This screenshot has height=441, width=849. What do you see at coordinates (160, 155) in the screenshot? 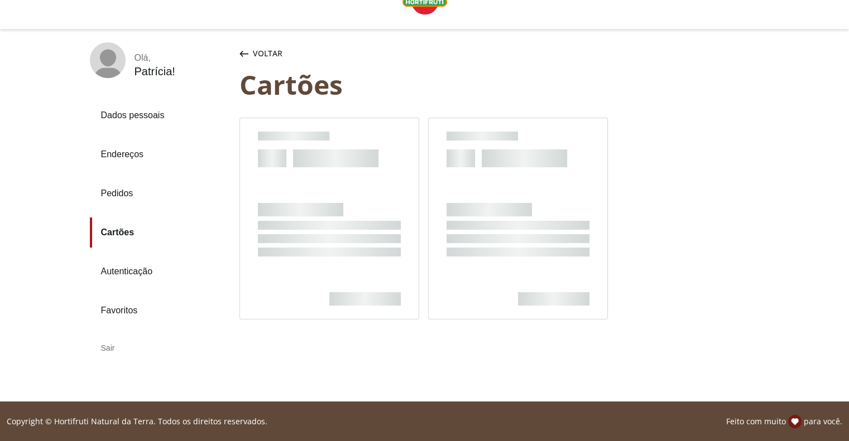
I see `a: Endereços` at bounding box center [160, 155].